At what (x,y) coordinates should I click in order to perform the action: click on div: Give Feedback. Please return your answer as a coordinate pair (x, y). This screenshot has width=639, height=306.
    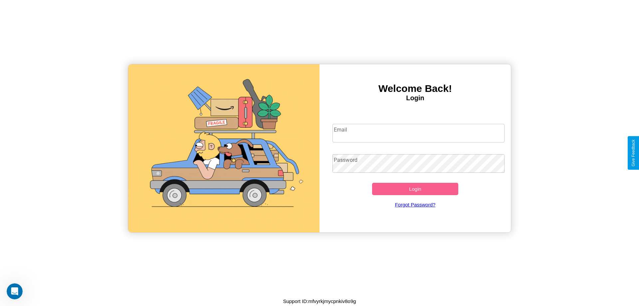
    Looking at the image, I should click on (634, 153).